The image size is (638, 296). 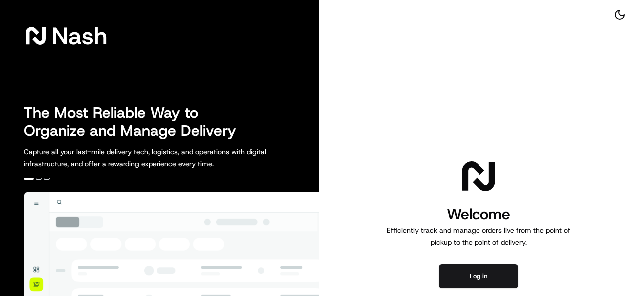 I want to click on button: Log in, so click(x=479, y=276).